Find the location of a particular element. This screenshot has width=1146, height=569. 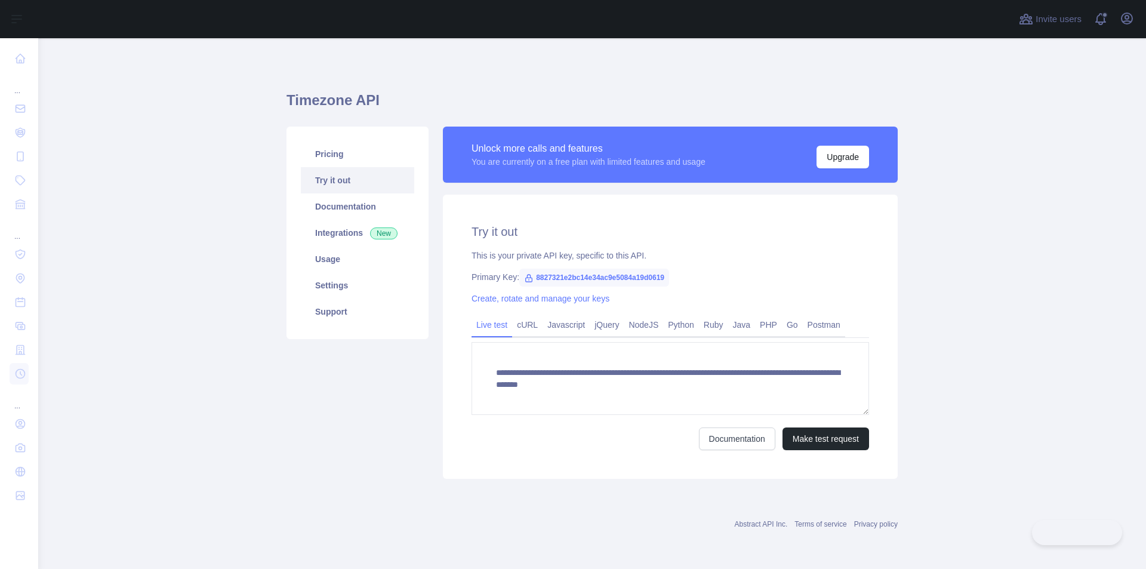

span: Invite users is located at coordinates (1058, 19).